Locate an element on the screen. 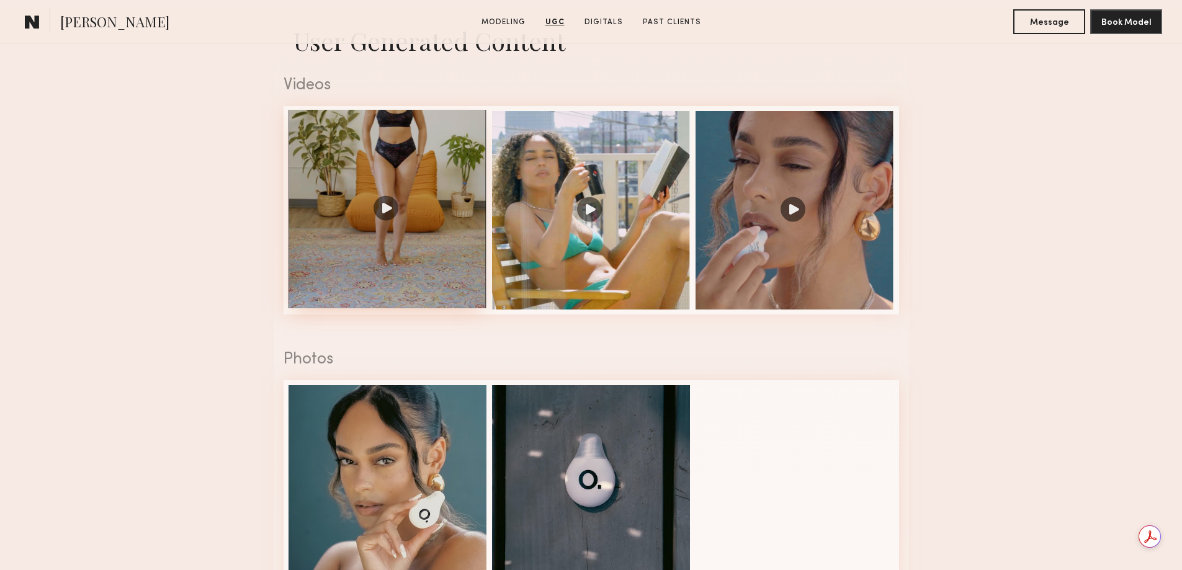 The height and width of the screenshot is (570, 1182). button: Book Model is located at coordinates (1126, 22).